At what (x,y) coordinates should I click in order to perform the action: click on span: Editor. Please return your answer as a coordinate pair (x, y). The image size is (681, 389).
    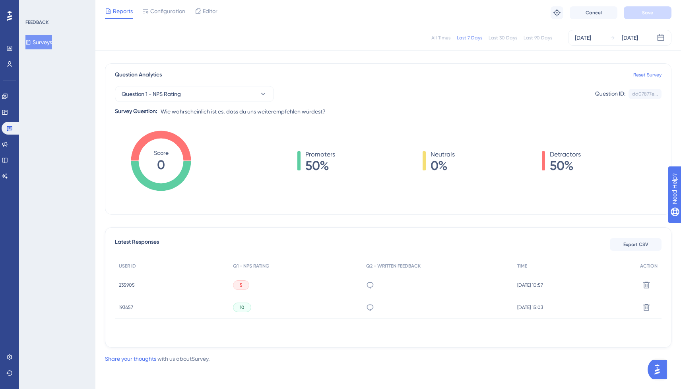
    Looking at the image, I should click on (210, 11).